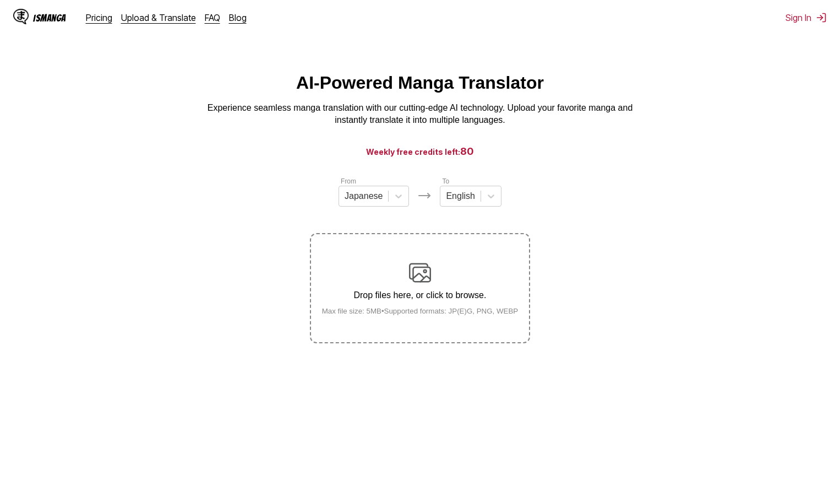  I want to click on span: 80, so click(467, 151).